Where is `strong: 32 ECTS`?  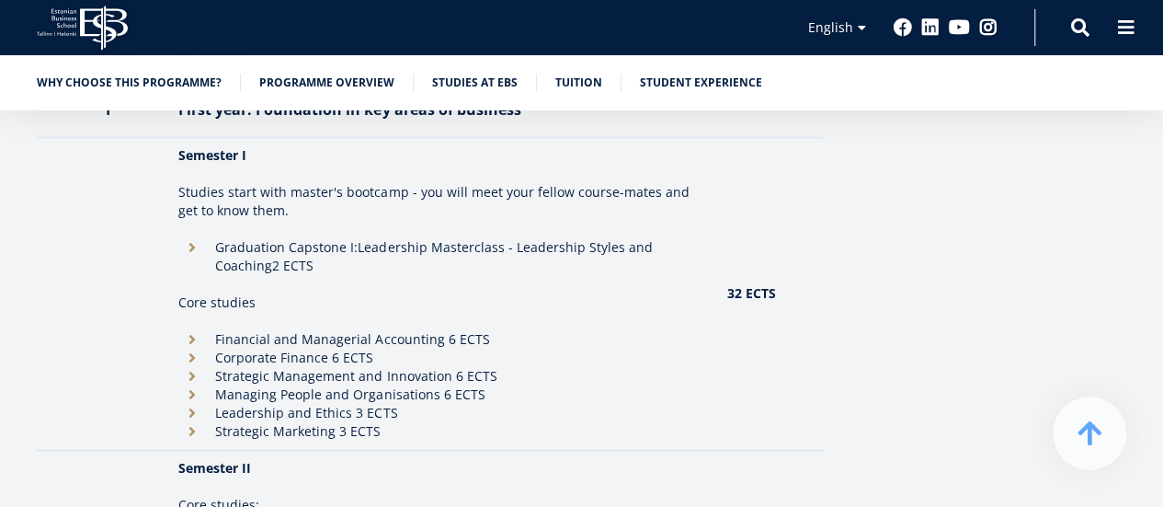
strong: 32 ECTS is located at coordinates (751, 292).